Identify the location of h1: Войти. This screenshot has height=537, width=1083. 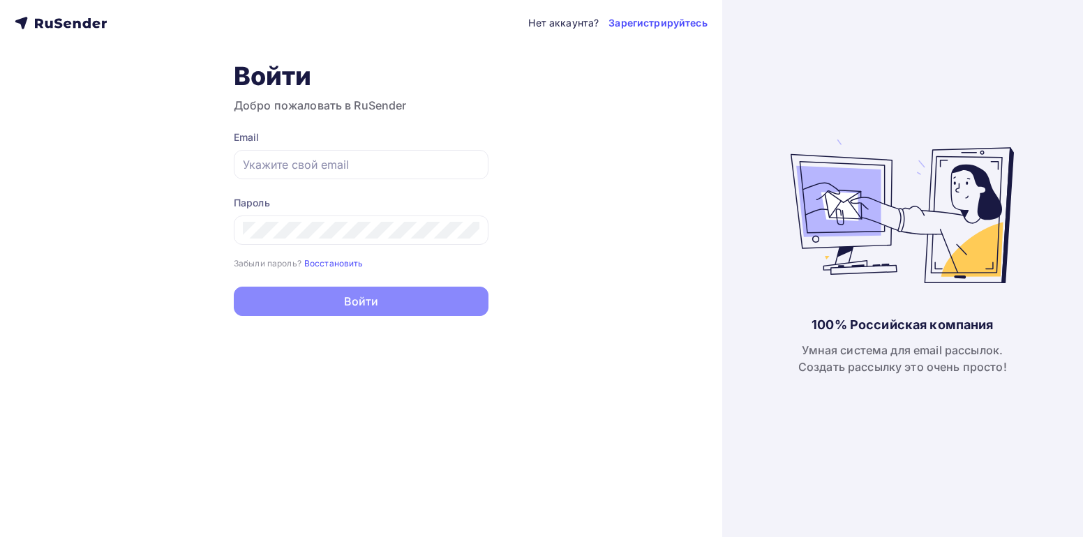
(361, 76).